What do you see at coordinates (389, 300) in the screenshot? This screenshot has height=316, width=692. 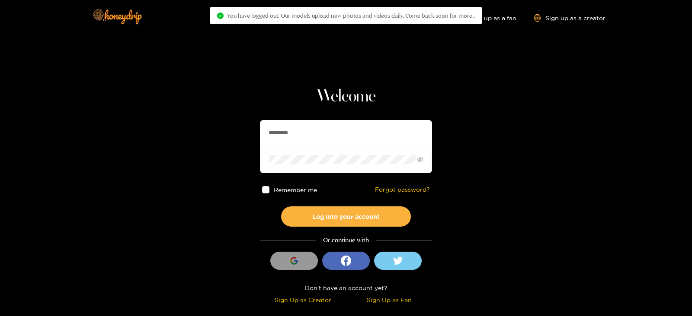 I see `div: Sign Up as Fan` at bounding box center [389, 300].